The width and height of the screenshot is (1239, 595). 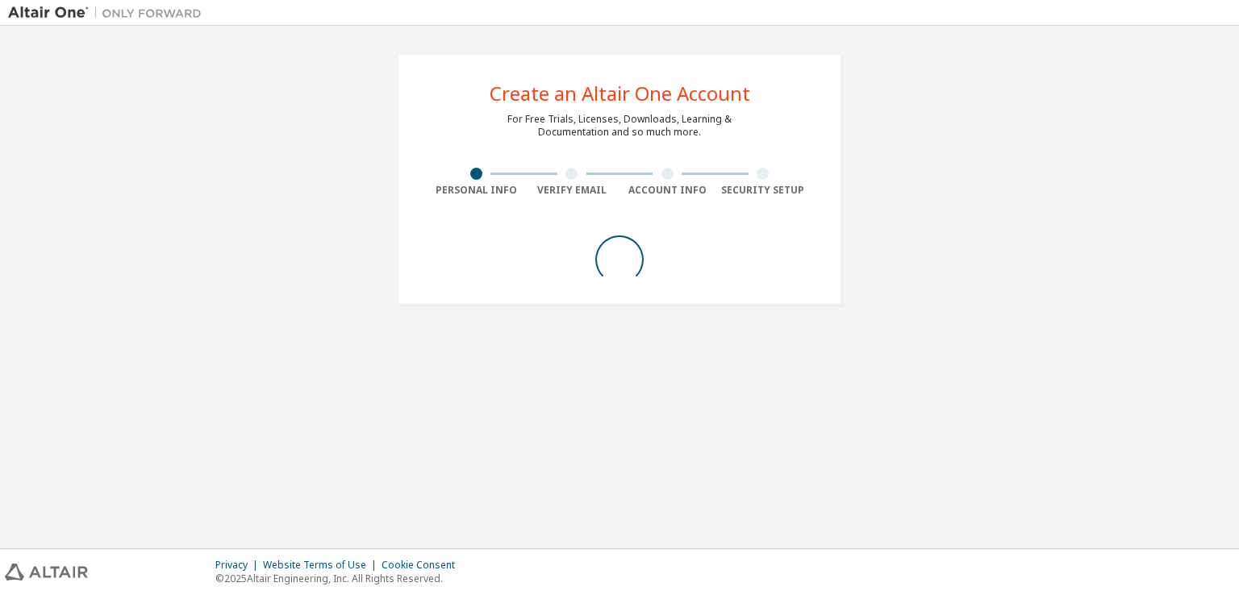 What do you see at coordinates (667, 190) in the screenshot?
I see `div: Account Info` at bounding box center [667, 190].